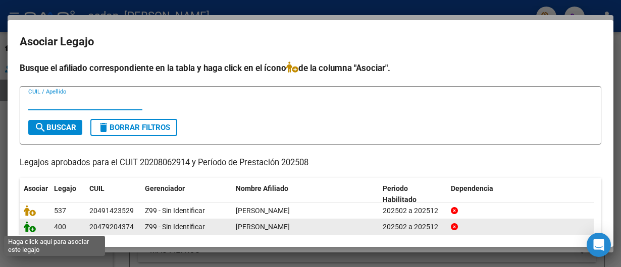 This screenshot has width=621, height=267. I want to click on datatable-header-cell: CUIL, so click(113, 195).